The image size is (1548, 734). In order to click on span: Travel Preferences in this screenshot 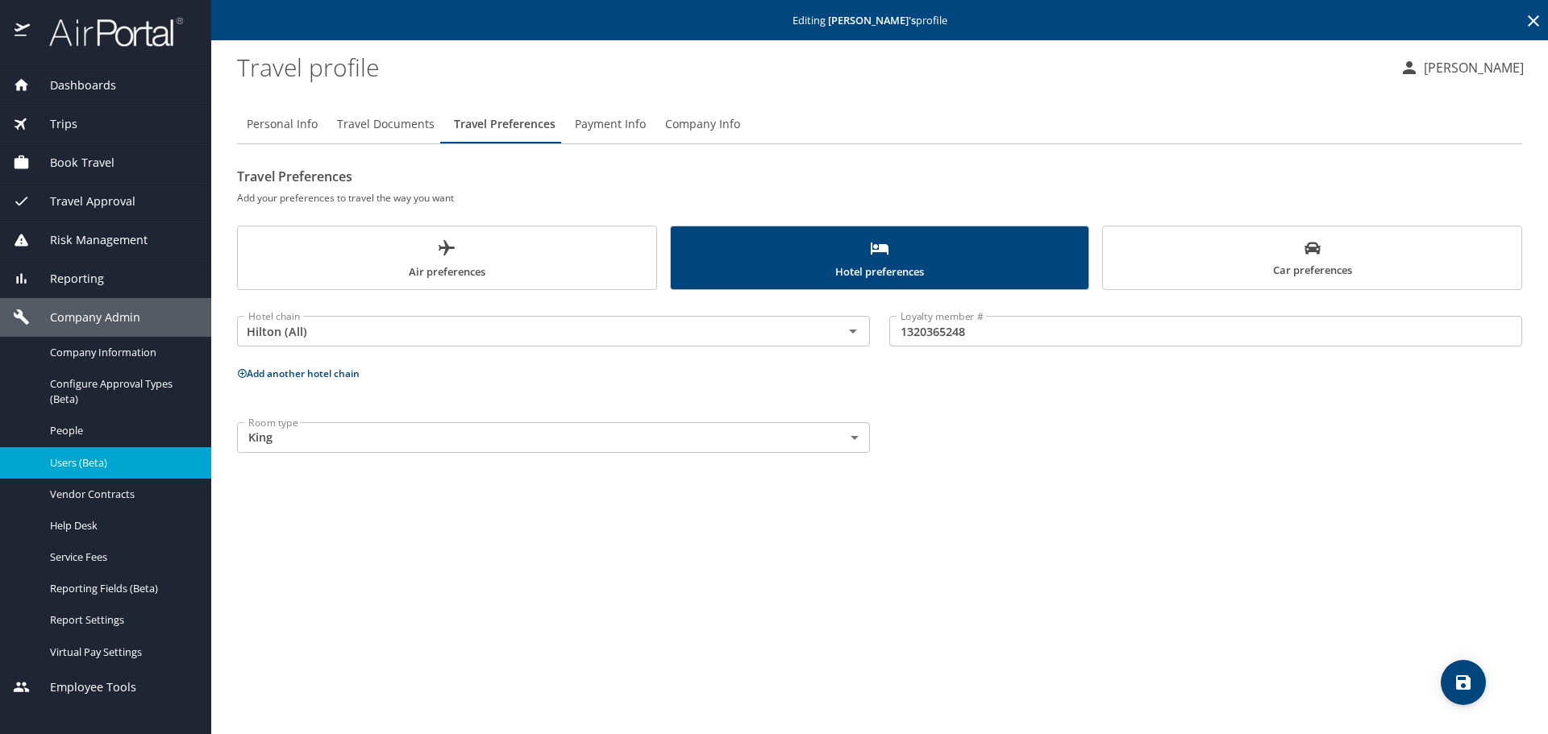, I will do `click(505, 124)`.